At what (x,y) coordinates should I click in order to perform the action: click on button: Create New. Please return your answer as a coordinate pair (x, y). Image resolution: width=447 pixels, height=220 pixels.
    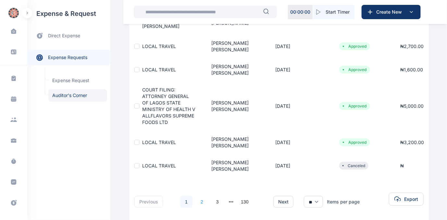
    Looking at the image, I should click on (391, 12).